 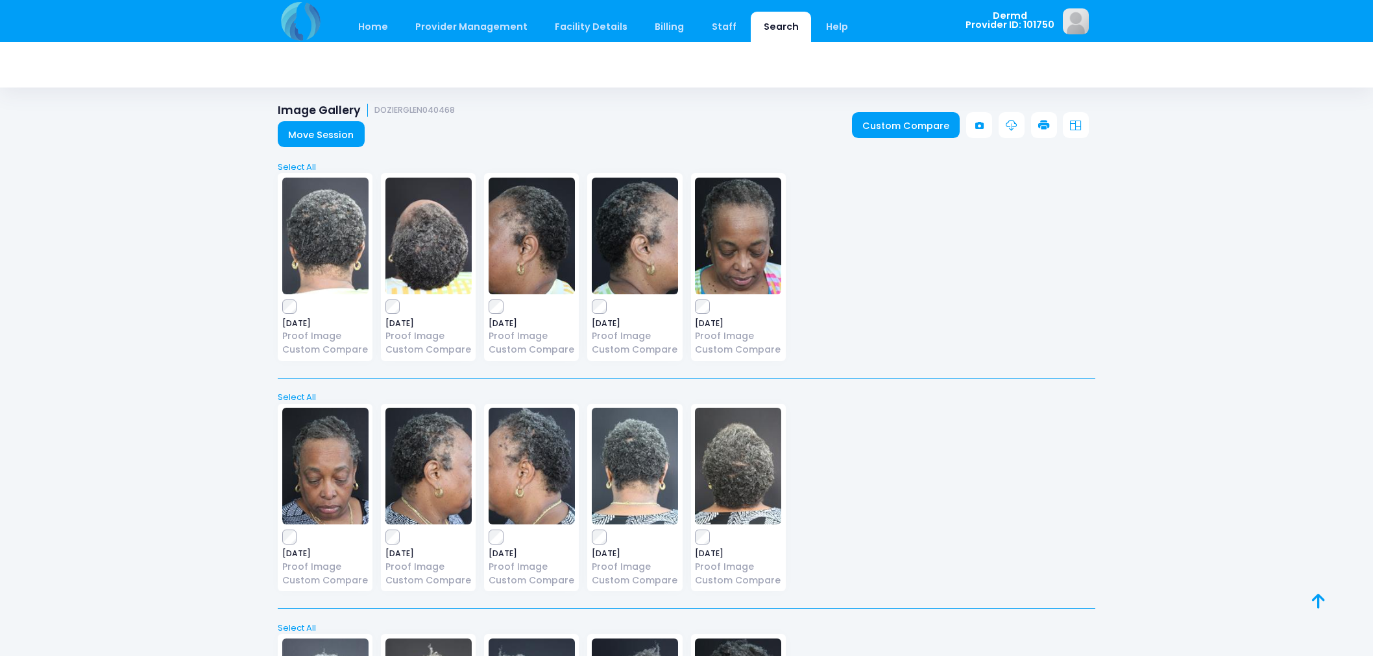 I want to click on a: Help, so click(x=837, y=27).